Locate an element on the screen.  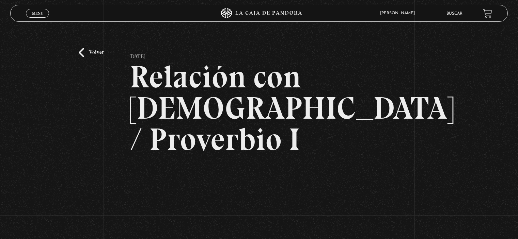
a: Volver is located at coordinates (91, 52).